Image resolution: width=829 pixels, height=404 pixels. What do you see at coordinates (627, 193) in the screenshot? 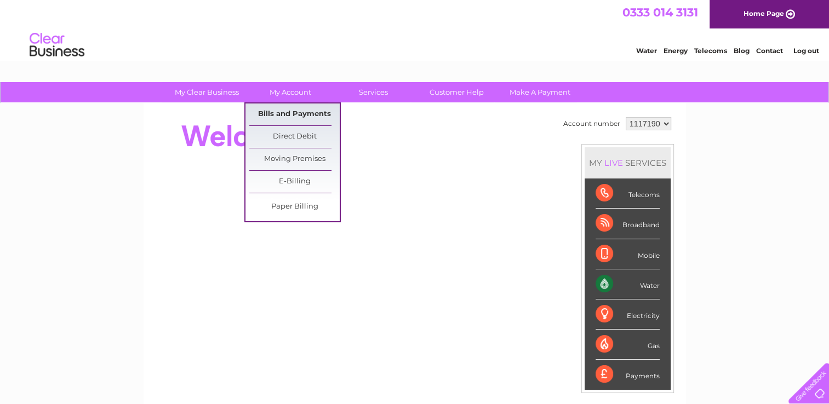
I see `div: Telecoms` at bounding box center [627, 193].